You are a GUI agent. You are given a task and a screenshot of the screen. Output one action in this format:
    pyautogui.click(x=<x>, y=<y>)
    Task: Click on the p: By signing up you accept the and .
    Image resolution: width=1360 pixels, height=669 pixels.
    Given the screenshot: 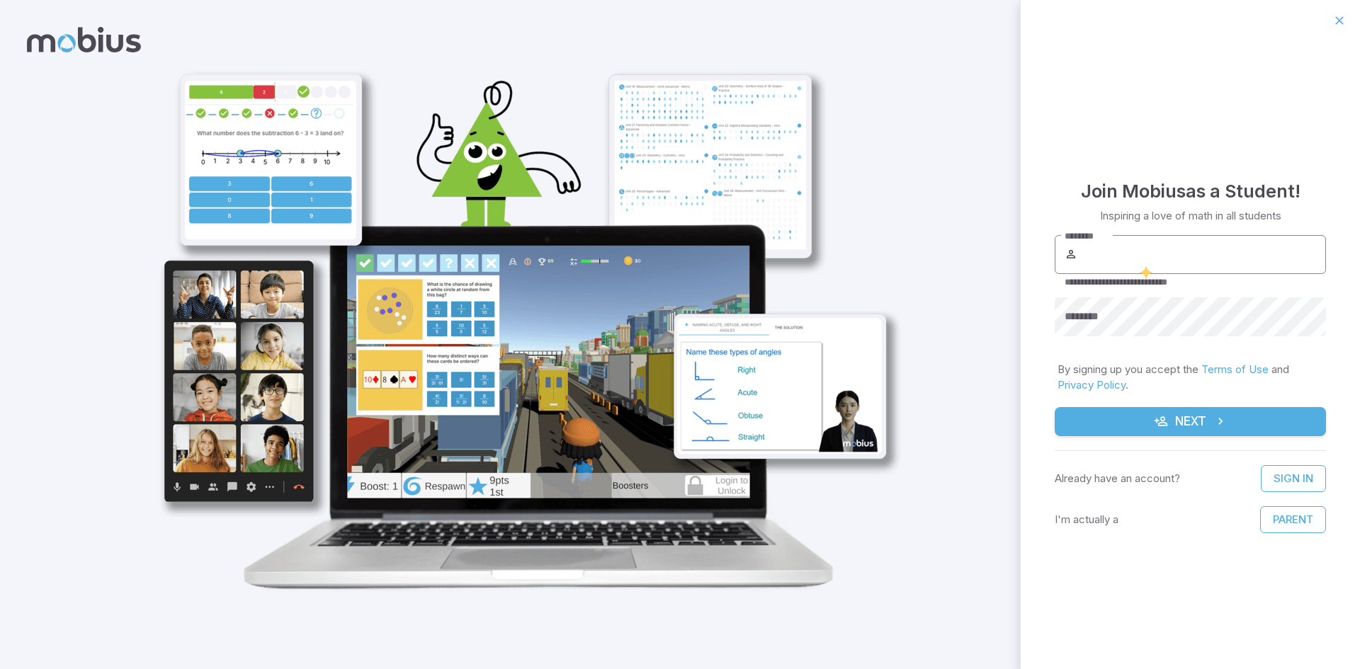 What is the action you would take?
    pyautogui.click(x=1190, y=378)
    